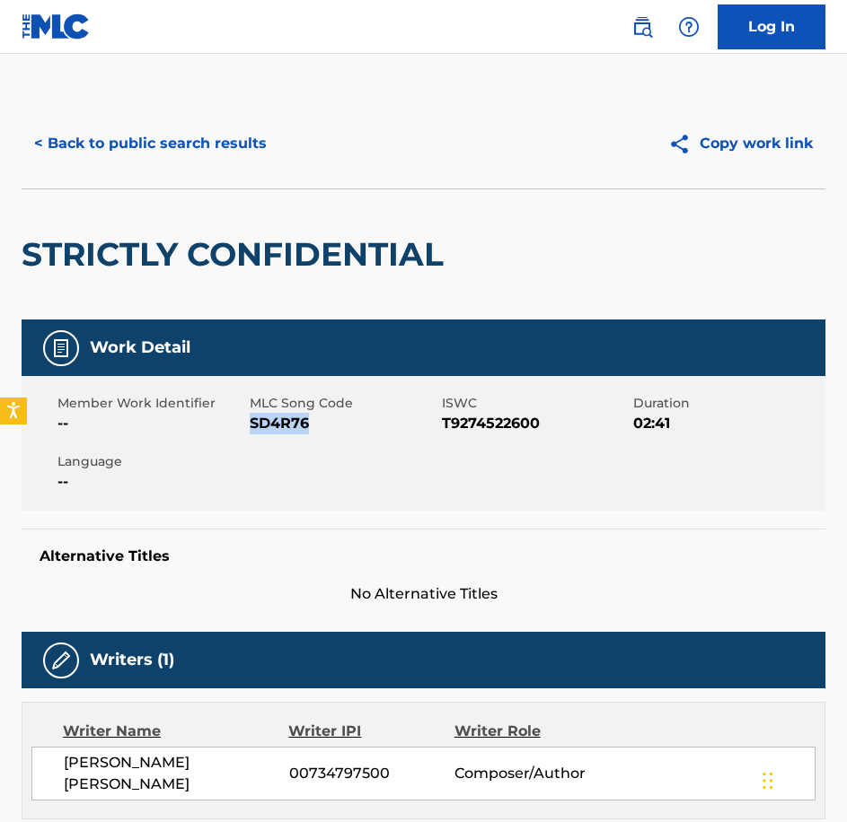 This screenshot has height=822, width=847. Describe the element at coordinates (726, 424) in the screenshot. I see `span: 02:41` at that location.